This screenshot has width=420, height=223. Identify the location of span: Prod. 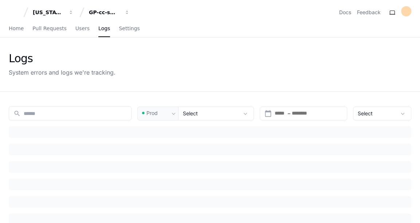
(152, 113).